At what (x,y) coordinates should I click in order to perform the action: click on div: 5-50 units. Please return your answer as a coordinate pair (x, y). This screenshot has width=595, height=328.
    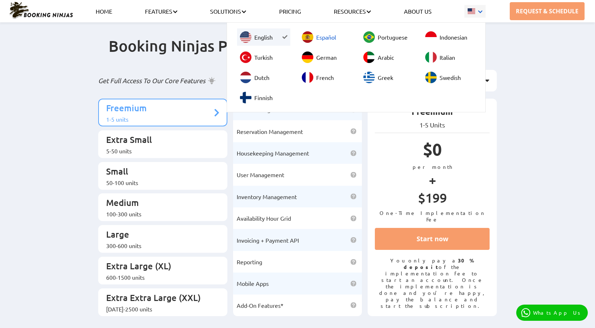
    Looking at the image, I should click on (159, 151).